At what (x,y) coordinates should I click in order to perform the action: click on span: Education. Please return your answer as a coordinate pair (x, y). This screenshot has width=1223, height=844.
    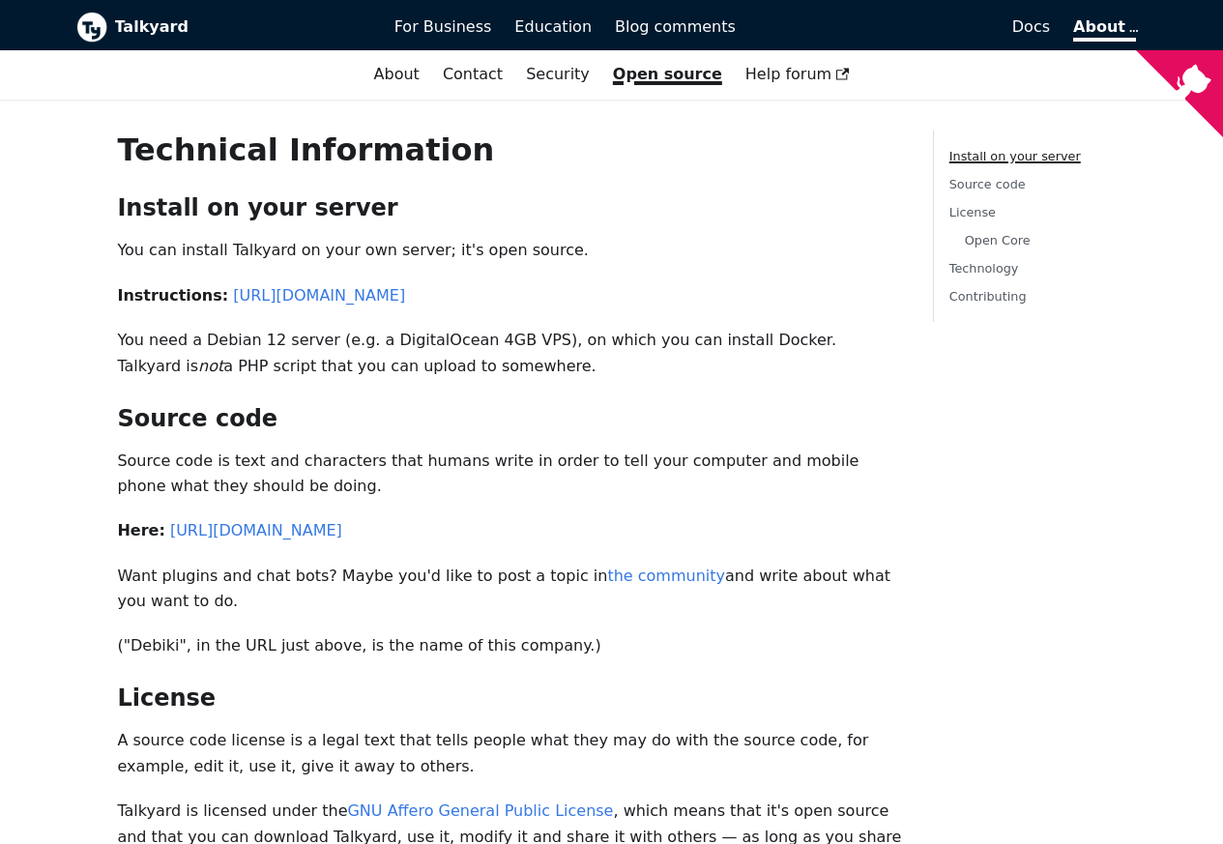
    Looking at the image, I should click on (553, 26).